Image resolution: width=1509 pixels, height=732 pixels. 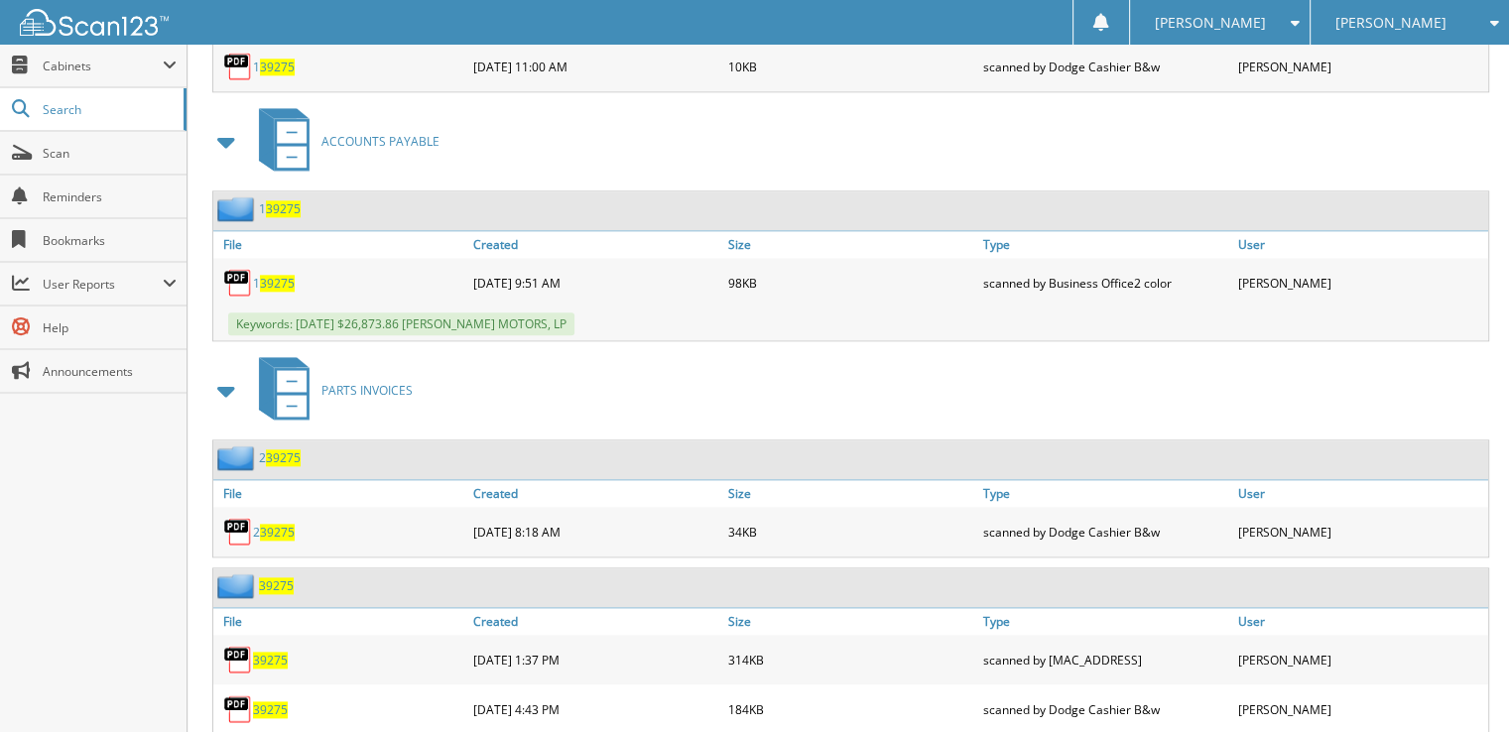 I want to click on div: 34KB, so click(x=850, y=532).